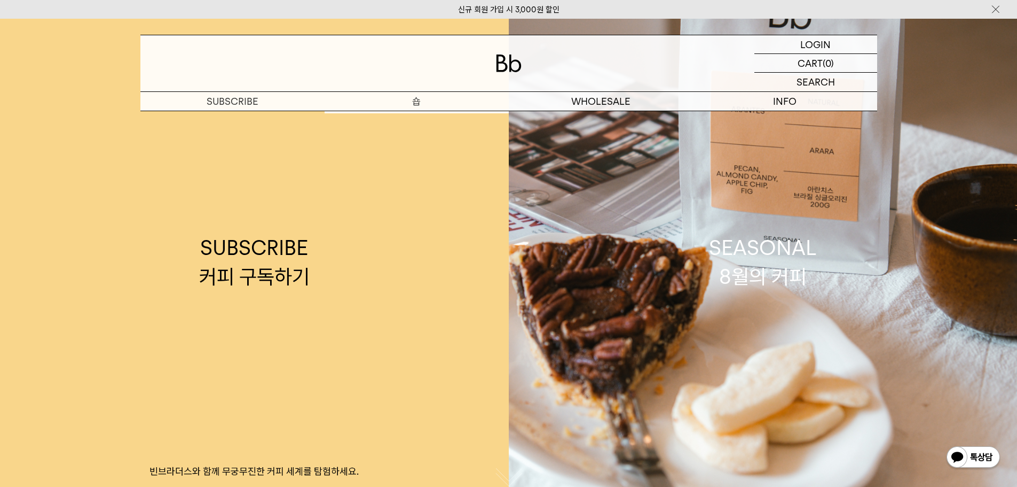 This screenshot has width=1017, height=487. What do you see at coordinates (828, 63) in the screenshot?
I see `p: (0)` at bounding box center [828, 63].